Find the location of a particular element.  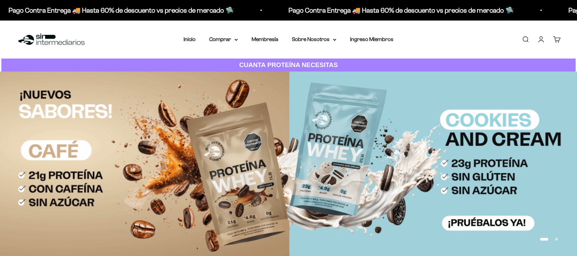

a: Ingreso Miembros is located at coordinates (371, 39).